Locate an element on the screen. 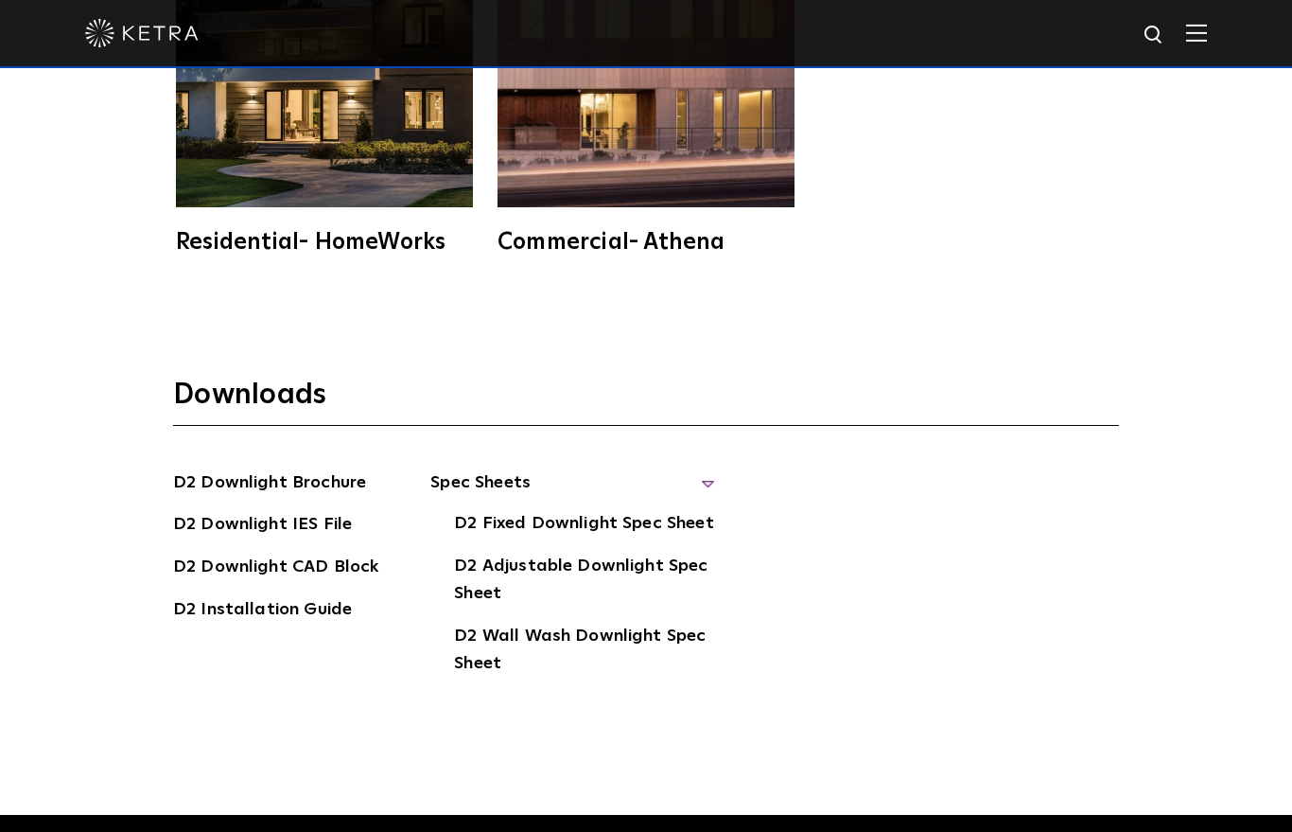  a: D2 Downlight CAD Block is located at coordinates (275, 569).